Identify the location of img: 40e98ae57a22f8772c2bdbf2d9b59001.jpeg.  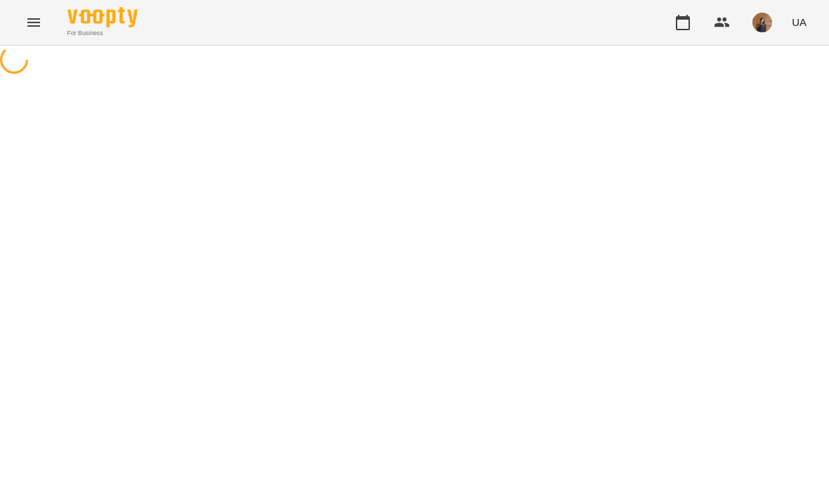
(762, 22).